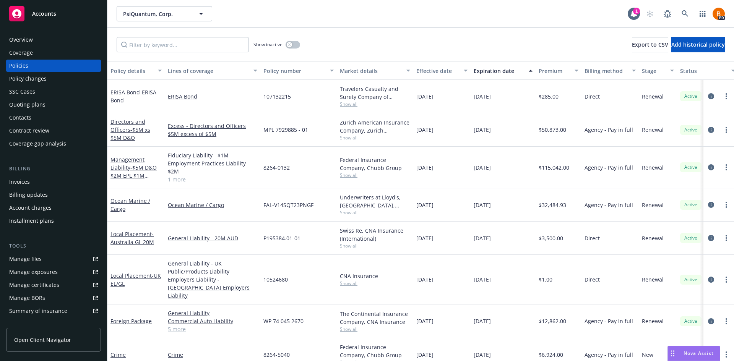  I want to click on div: Summary of insurance, so click(38, 311).